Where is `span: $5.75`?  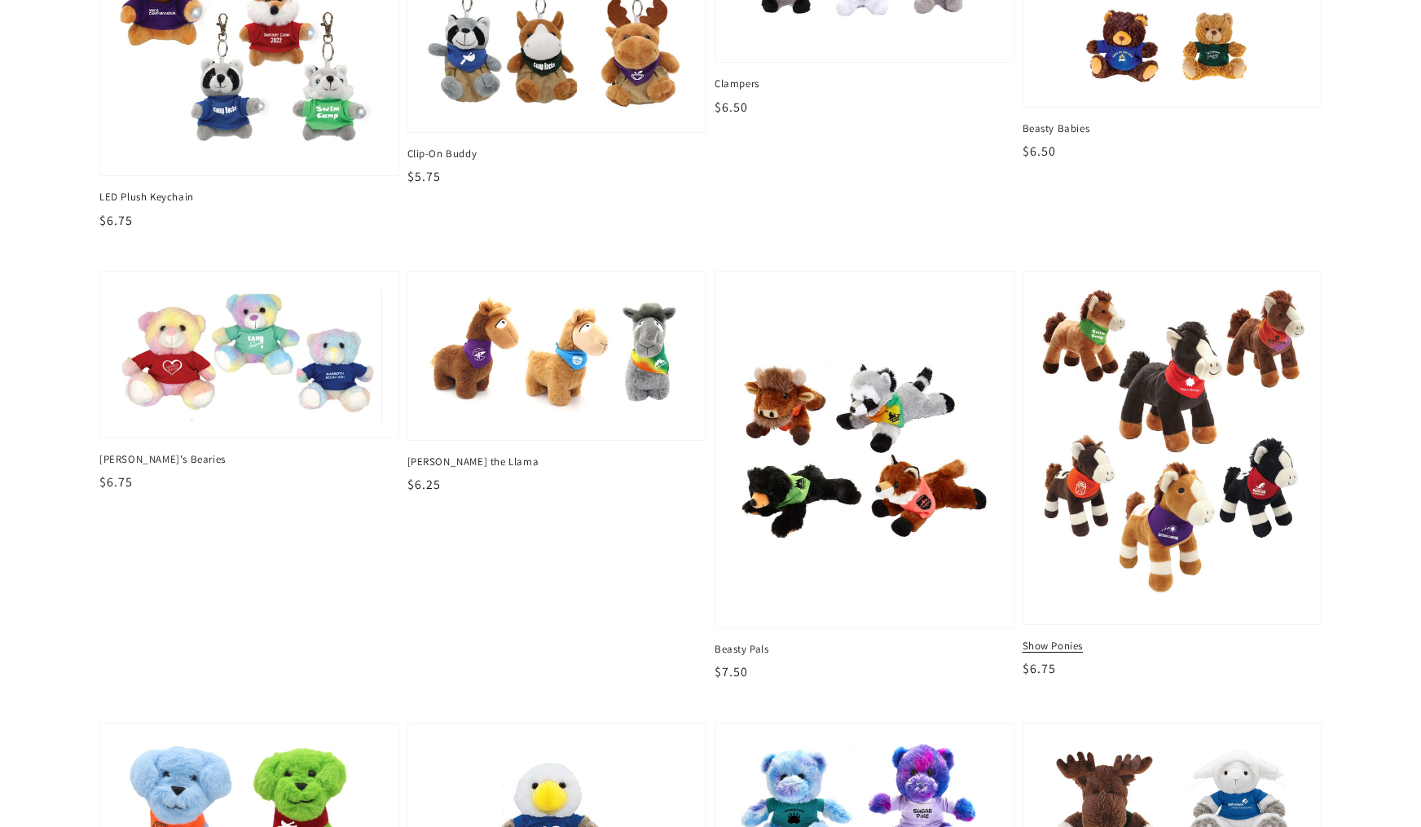
span: $5.75 is located at coordinates (424, 176).